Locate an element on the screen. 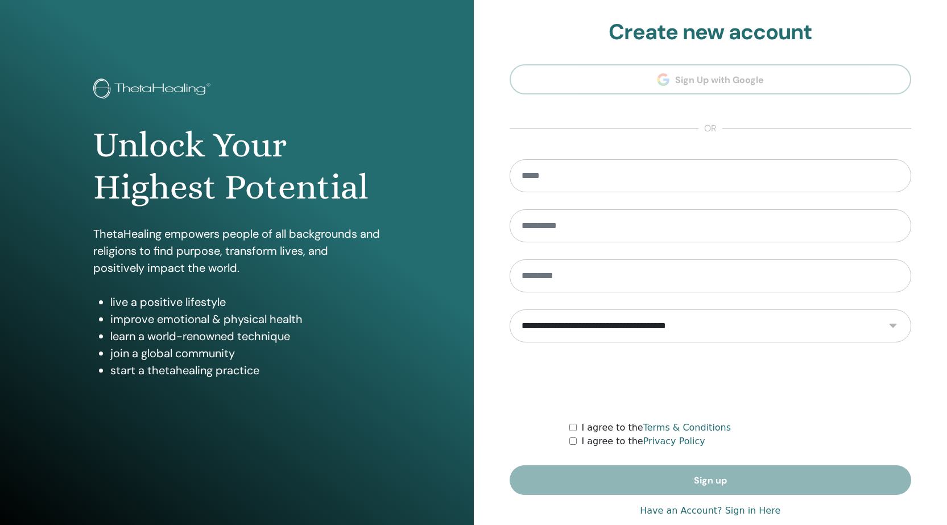 This screenshot has width=947, height=525. a: Have an Account? Sign in Here is located at coordinates (710, 511).